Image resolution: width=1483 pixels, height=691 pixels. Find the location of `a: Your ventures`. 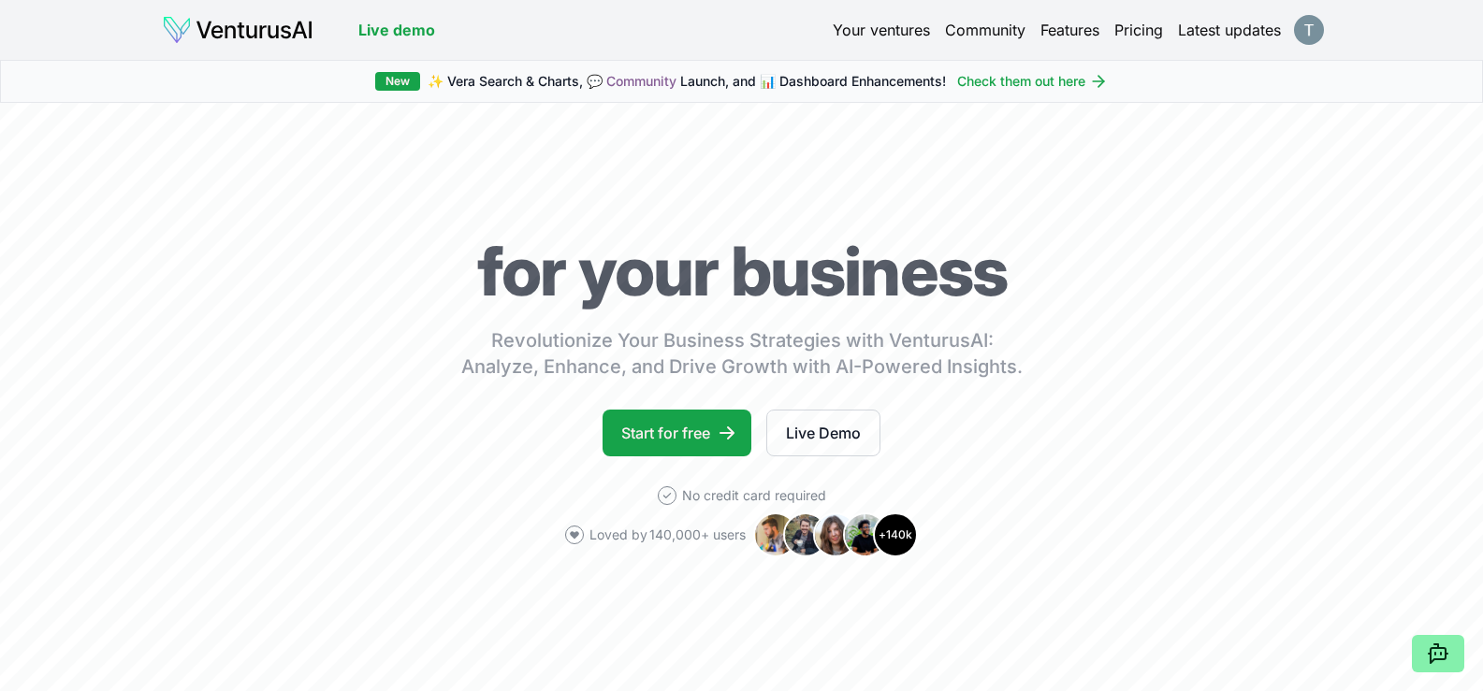

a: Your ventures is located at coordinates (881, 30).